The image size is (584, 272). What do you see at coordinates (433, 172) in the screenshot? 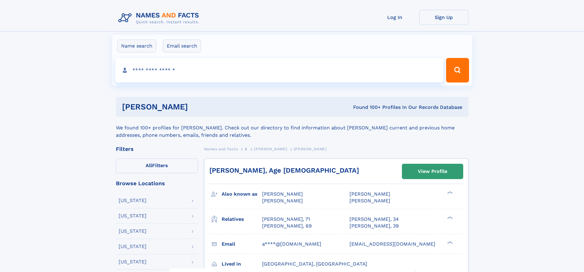
I see `a: View Profile` at bounding box center [433, 172].